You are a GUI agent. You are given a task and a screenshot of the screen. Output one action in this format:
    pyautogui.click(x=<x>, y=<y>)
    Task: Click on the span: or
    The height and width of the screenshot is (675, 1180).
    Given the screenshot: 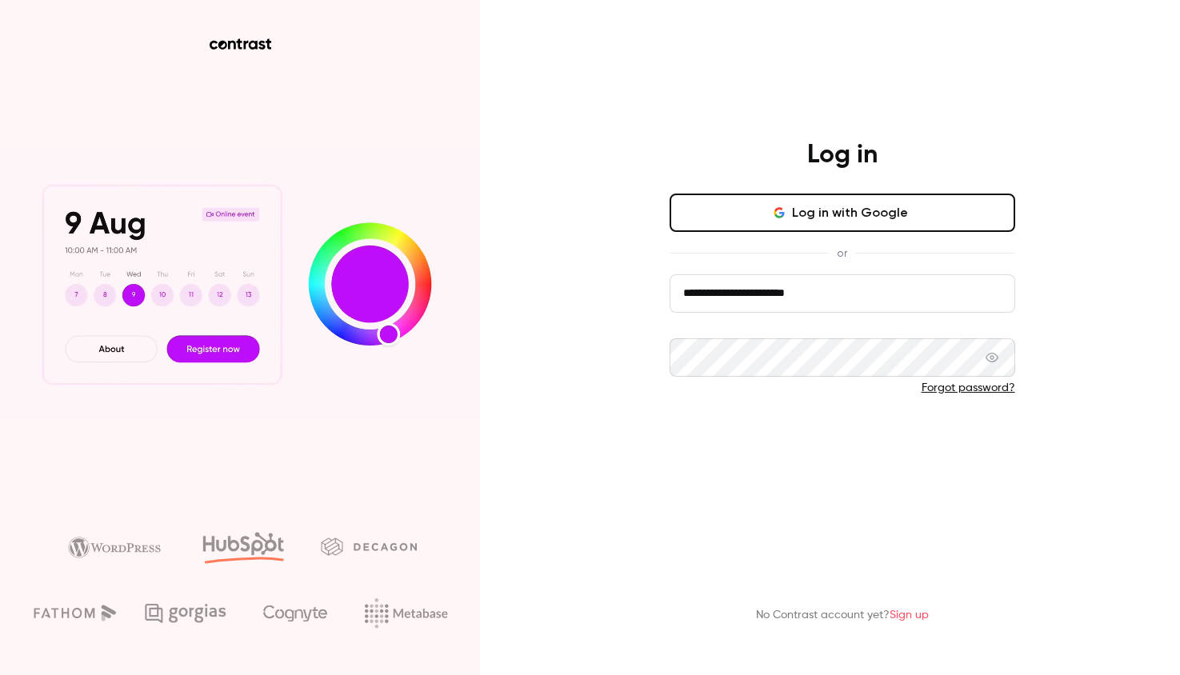 What is the action you would take?
    pyautogui.click(x=842, y=253)
    